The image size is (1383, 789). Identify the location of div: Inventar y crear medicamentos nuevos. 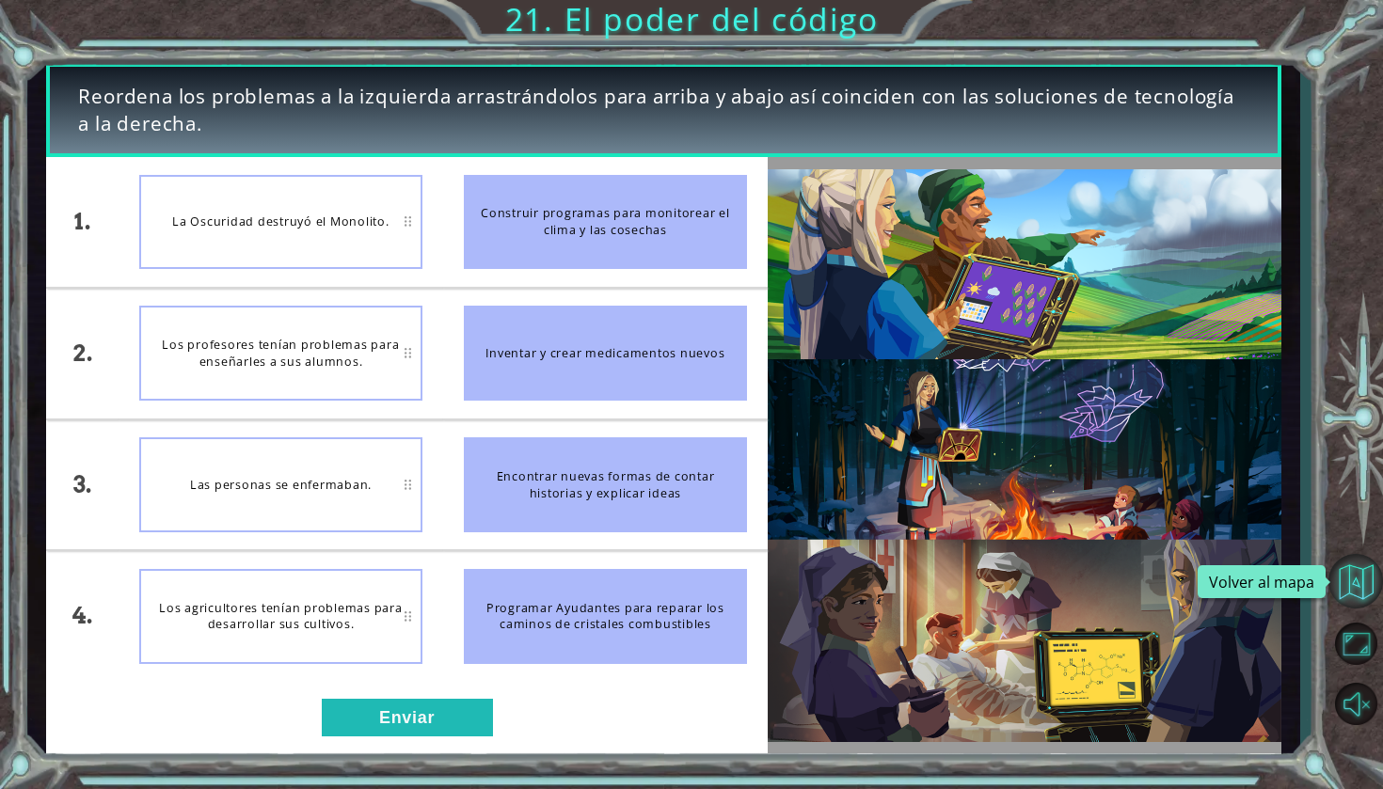
(605, 353).